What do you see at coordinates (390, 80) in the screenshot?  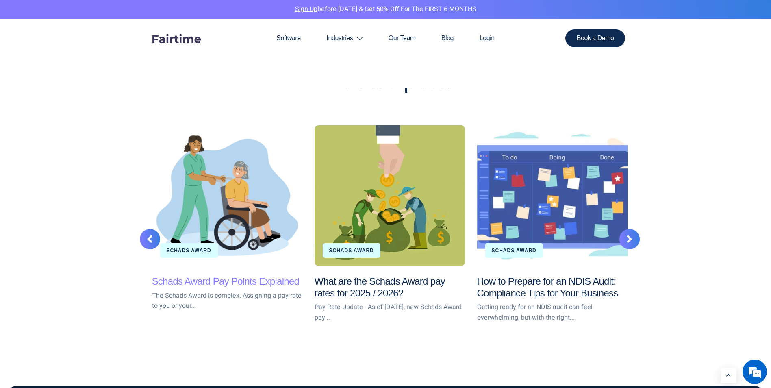 I see `h2: Related posts` at bounding box center [390, 80].